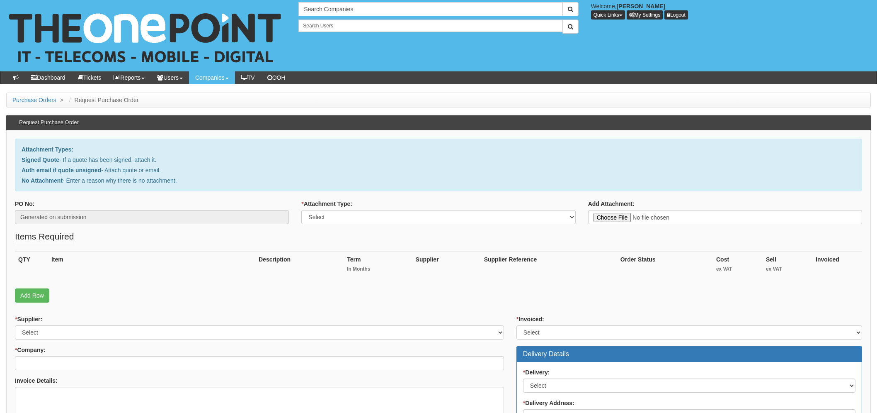 The width and height of the screenshot is (877, 413). Describe the element at coordinates (30, 350) in the screenshot. I see `label: Company:` at that location.